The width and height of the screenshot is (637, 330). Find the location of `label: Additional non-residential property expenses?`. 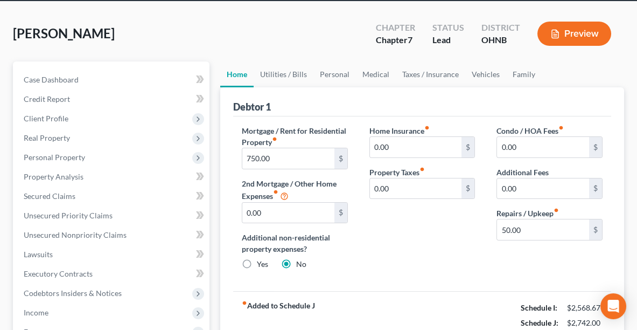

label: Additional non-residential property expenses? is located at coordinates (295, 243).